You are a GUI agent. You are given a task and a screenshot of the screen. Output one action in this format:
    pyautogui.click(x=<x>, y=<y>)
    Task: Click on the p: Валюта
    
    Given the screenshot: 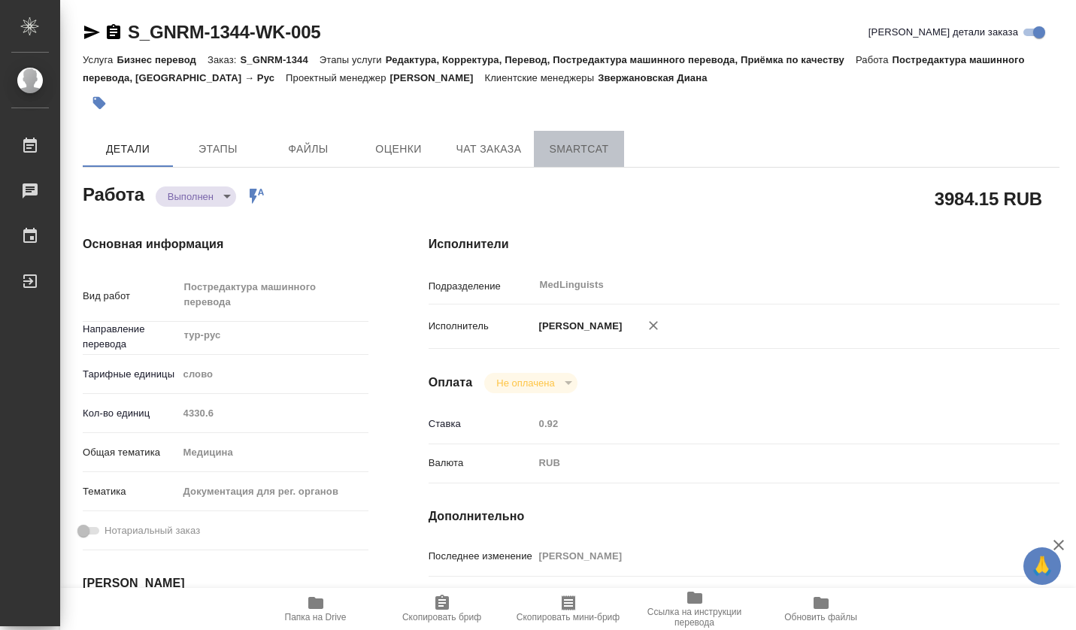 What is the action you would take?
    pyautogui.click(x=481, y=463)
    